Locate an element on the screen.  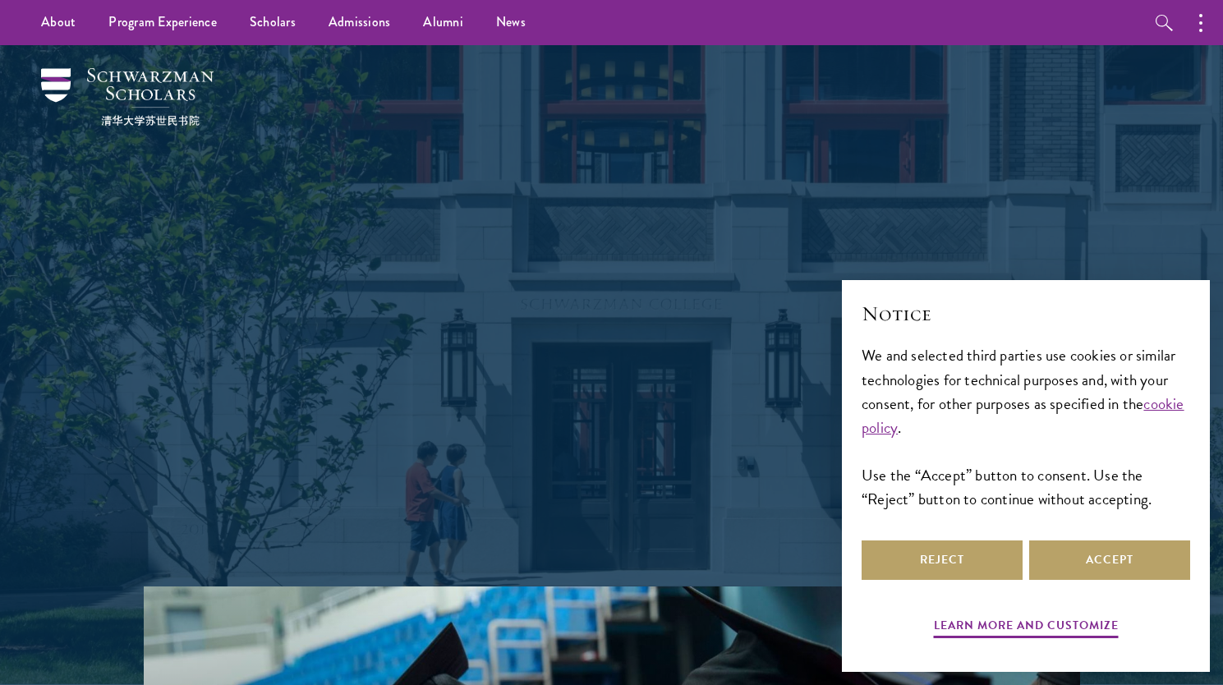
img: Schwarzman Scholars is located at coordinates (127, 97).